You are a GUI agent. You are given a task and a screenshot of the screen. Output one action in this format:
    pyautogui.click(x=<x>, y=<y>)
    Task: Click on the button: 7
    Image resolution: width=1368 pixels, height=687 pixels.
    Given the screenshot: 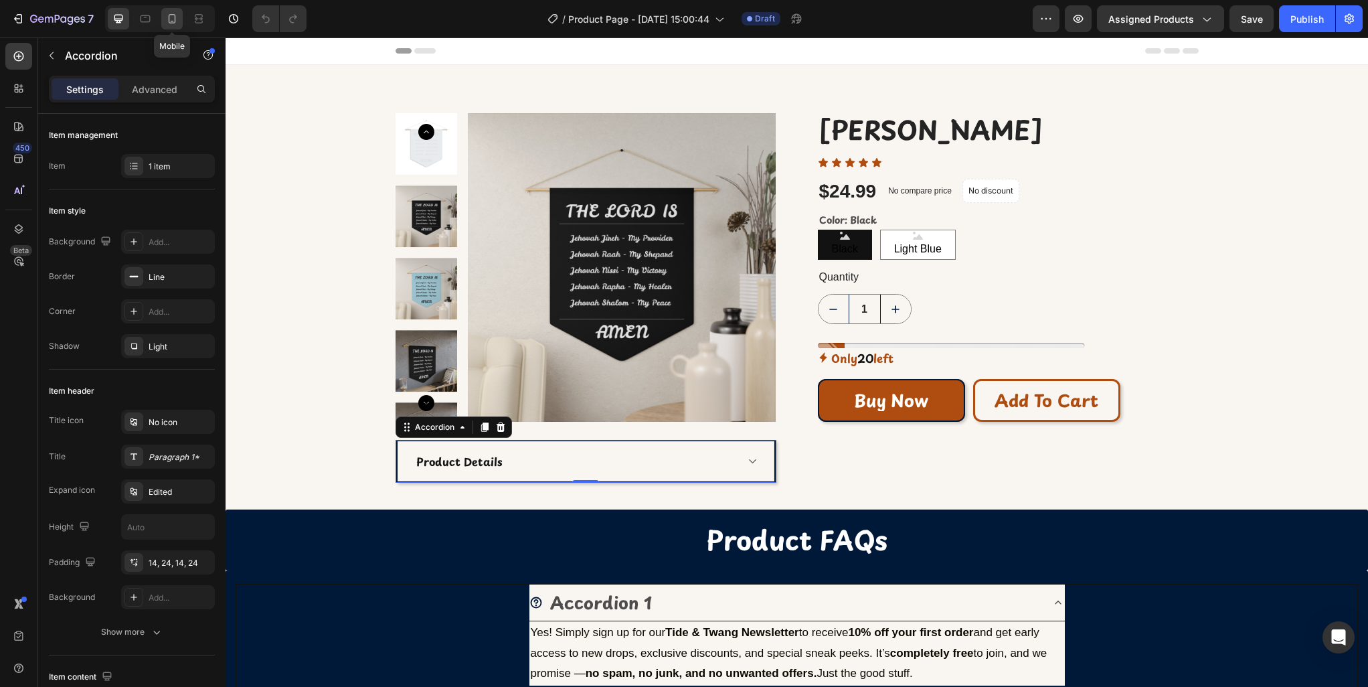 What is the action you would take?
    pyautogui.click(x=52, y=19)
    